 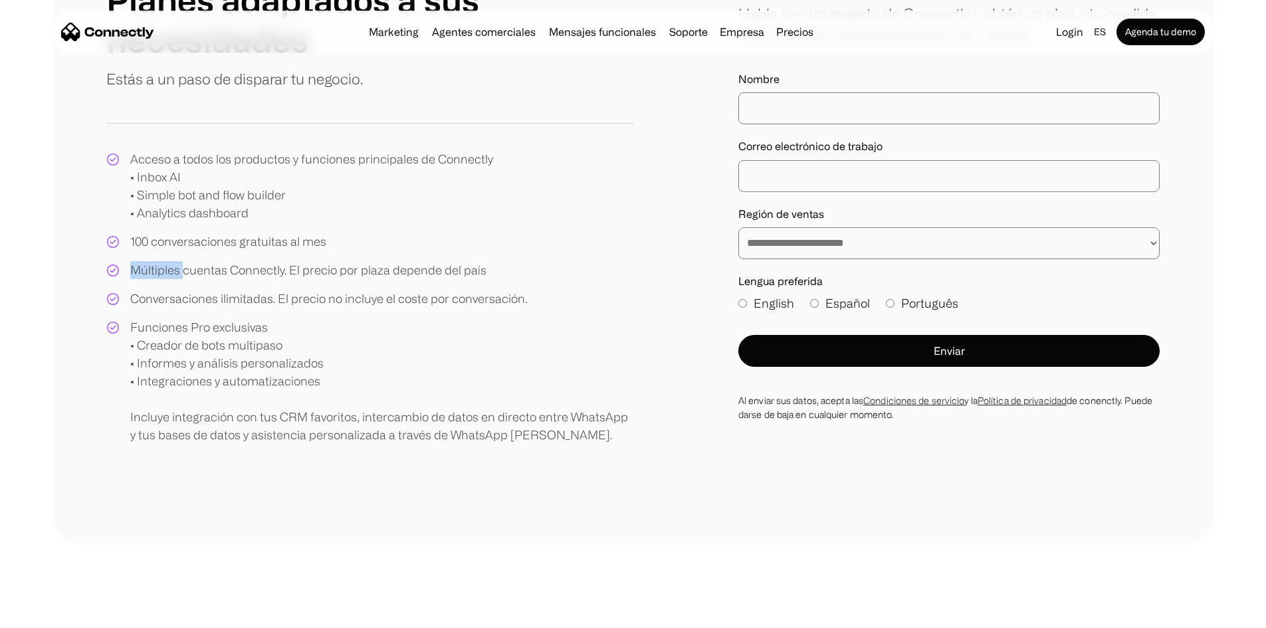 I want to click on div: Múltiples cuentas Connectly. El precio por plaza depende del país, so click(x=308, y=270).